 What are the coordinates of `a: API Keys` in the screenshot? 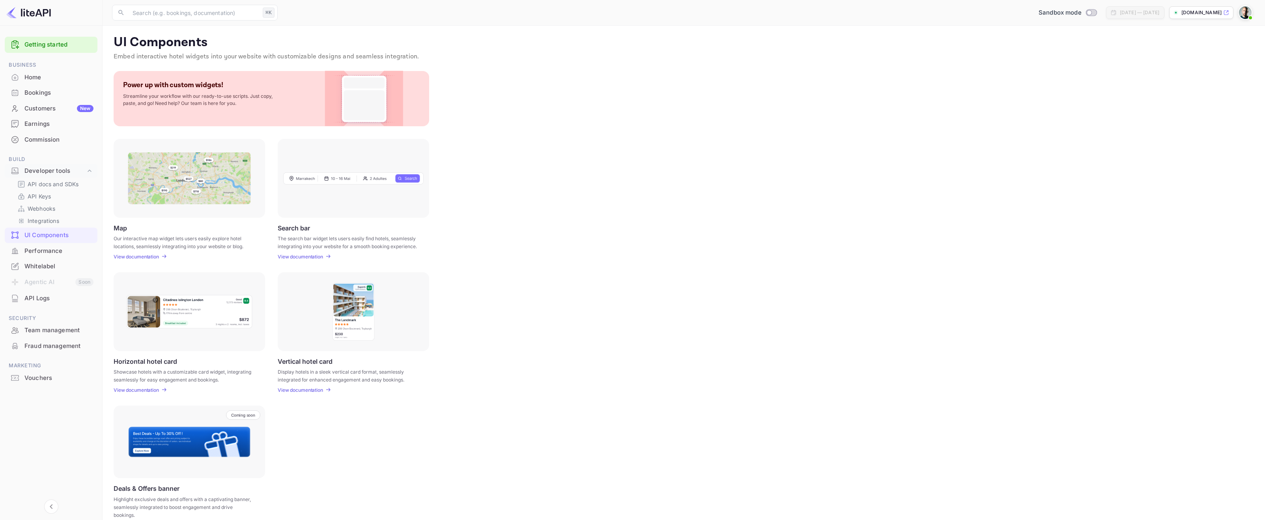 It's located at (54, 196).